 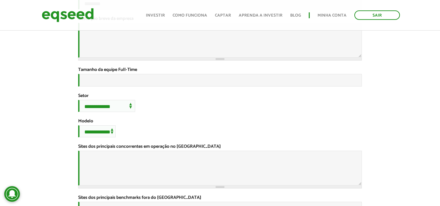 I want to click on a: Investir, so click(x=155, y=15).